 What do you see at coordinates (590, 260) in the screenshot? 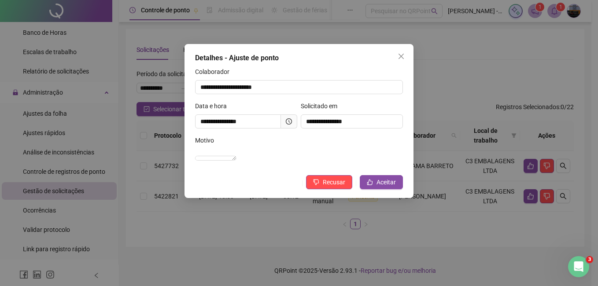
I see `span: 3` at bounding box center [590, 260].